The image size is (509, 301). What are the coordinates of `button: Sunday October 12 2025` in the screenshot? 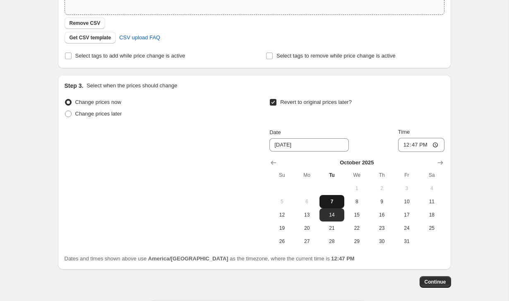 It's located at (282, 215).